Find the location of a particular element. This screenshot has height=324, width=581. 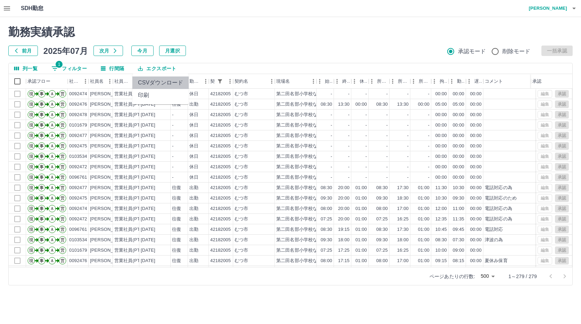

ul: エクスポート is located at coordinates (161, 89).